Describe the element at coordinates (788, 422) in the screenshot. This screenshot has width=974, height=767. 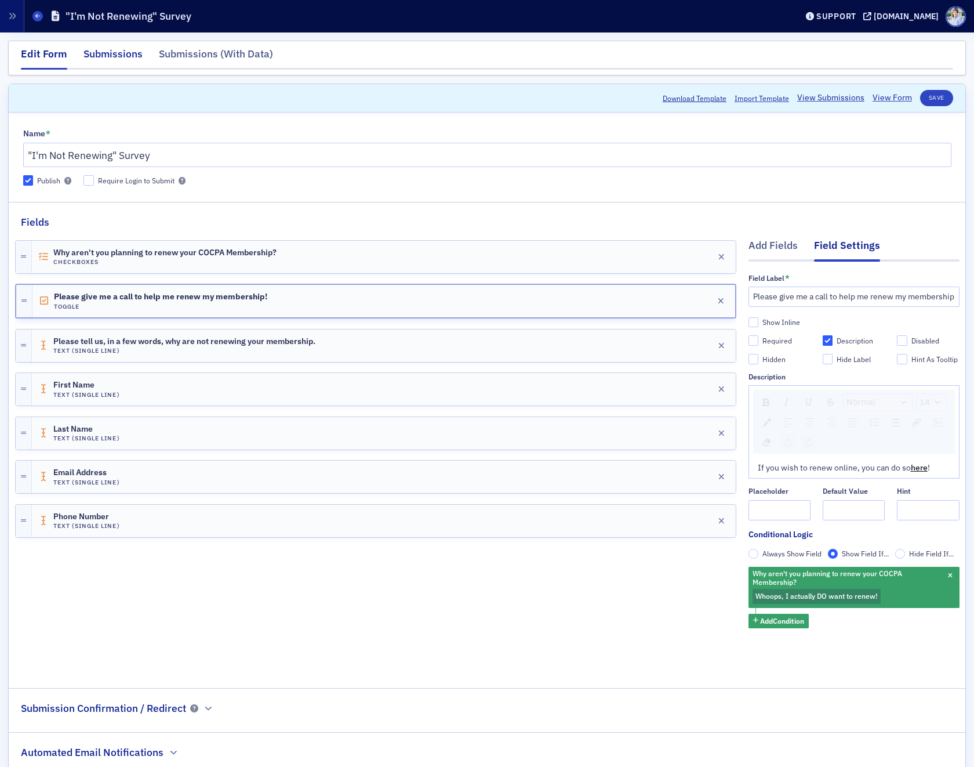
I see `div: Left` at that location.